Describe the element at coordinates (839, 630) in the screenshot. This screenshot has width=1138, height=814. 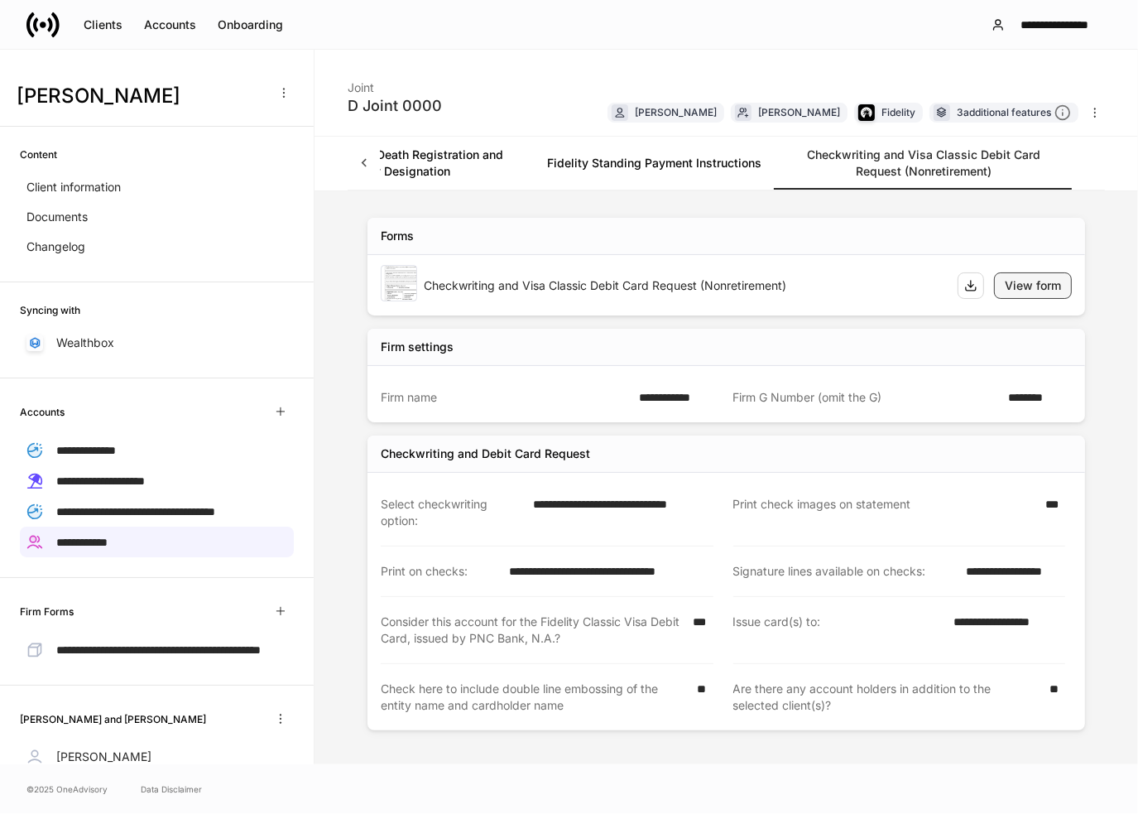
I see `div: Issue card(s) to:` at that location.